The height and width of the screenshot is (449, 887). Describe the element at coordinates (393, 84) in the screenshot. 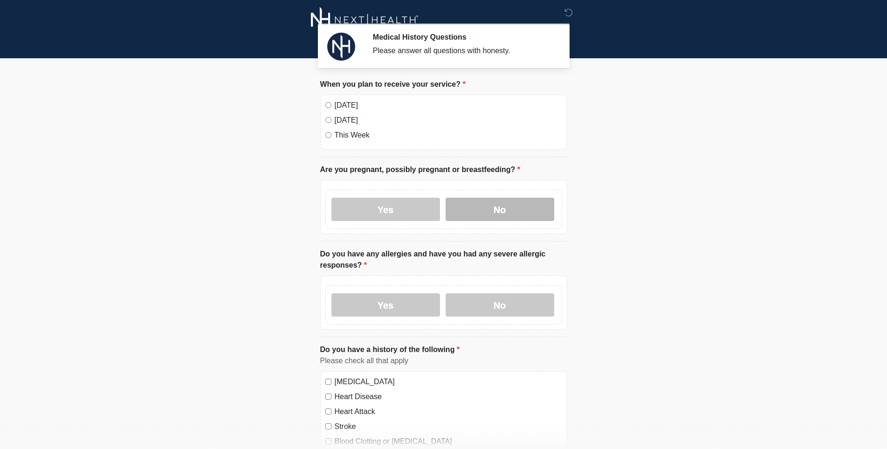

I see `label: When you plan to receive your service?` at that location.